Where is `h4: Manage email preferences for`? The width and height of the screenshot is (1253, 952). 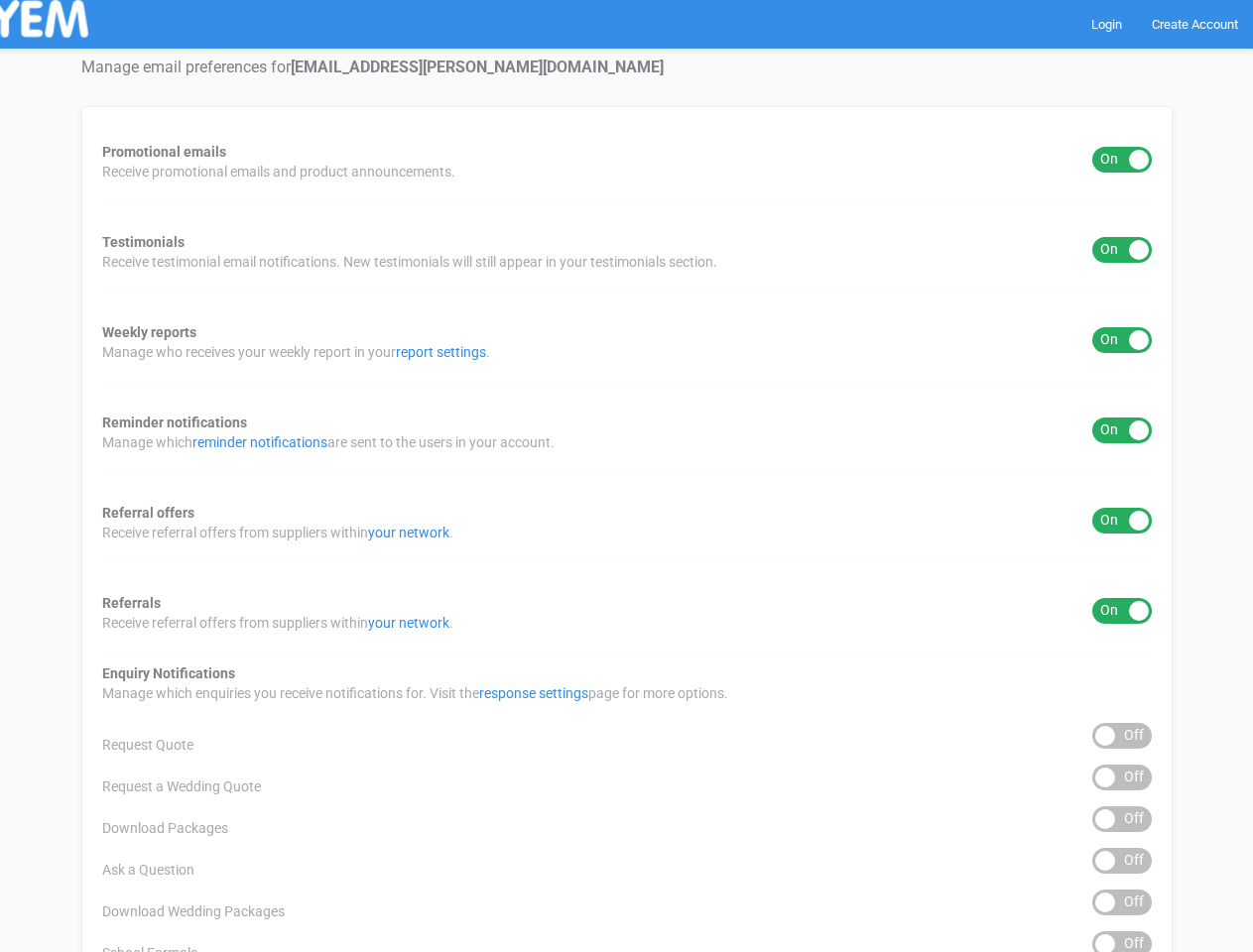
h4: Manage email preferences for is located at coordinates (627, 68).